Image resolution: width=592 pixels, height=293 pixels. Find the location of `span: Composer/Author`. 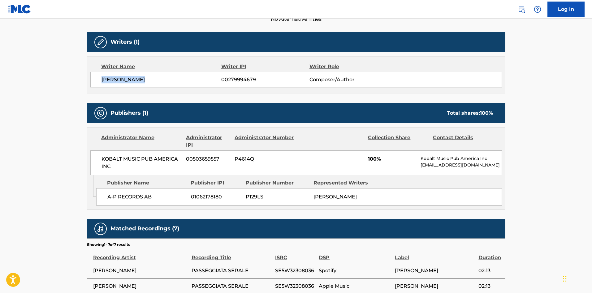

span: Composer/Author is located at coordinates (350, 80).